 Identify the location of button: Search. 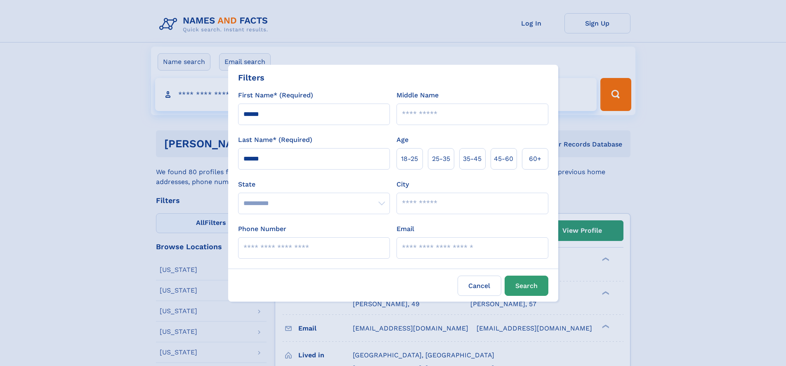
(527, 286).